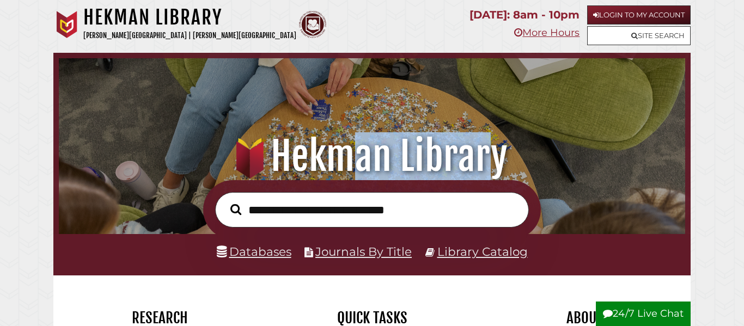 The width and height of the screenshot is (744, 326). Describe the element at coordinates (312, 24) in the screenshot. I see `img: Calvin Theological Seminary` at that location.